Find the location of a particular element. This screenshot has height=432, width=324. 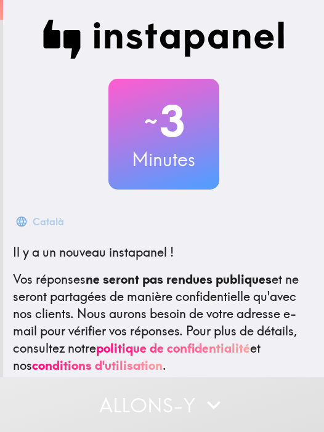

p: Vos réponses et ne seront partagées de manière confidentielle qu'avec nos clients. Nous aurons be... is located at coordinates (163, 322).